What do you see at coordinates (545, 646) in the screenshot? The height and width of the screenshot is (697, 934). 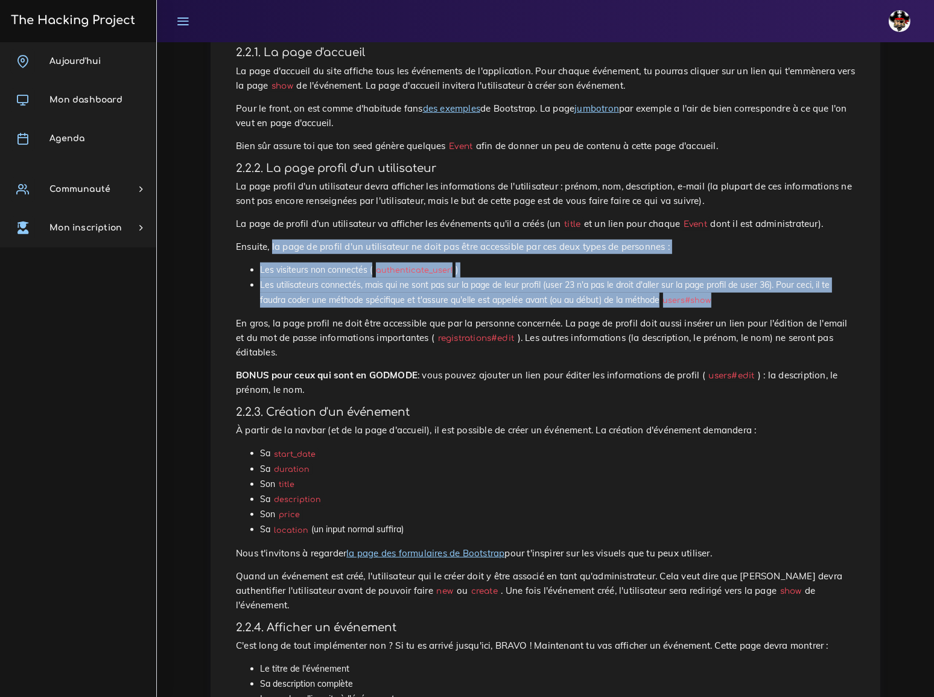 I see `p: C'est long de tout implémenter non ? Si tu es arrivé jusqu'ici, BRAVO ! Maintenant tu vas affiche...` at bounding box center [545, 646].